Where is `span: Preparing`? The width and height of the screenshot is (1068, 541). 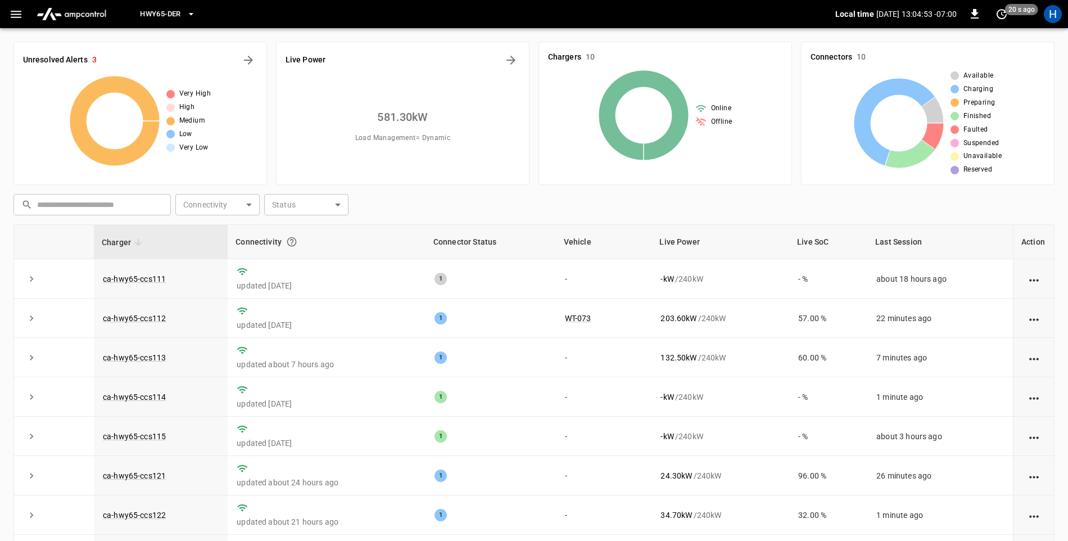 span: Preparing is located at coordinates (979, 103).